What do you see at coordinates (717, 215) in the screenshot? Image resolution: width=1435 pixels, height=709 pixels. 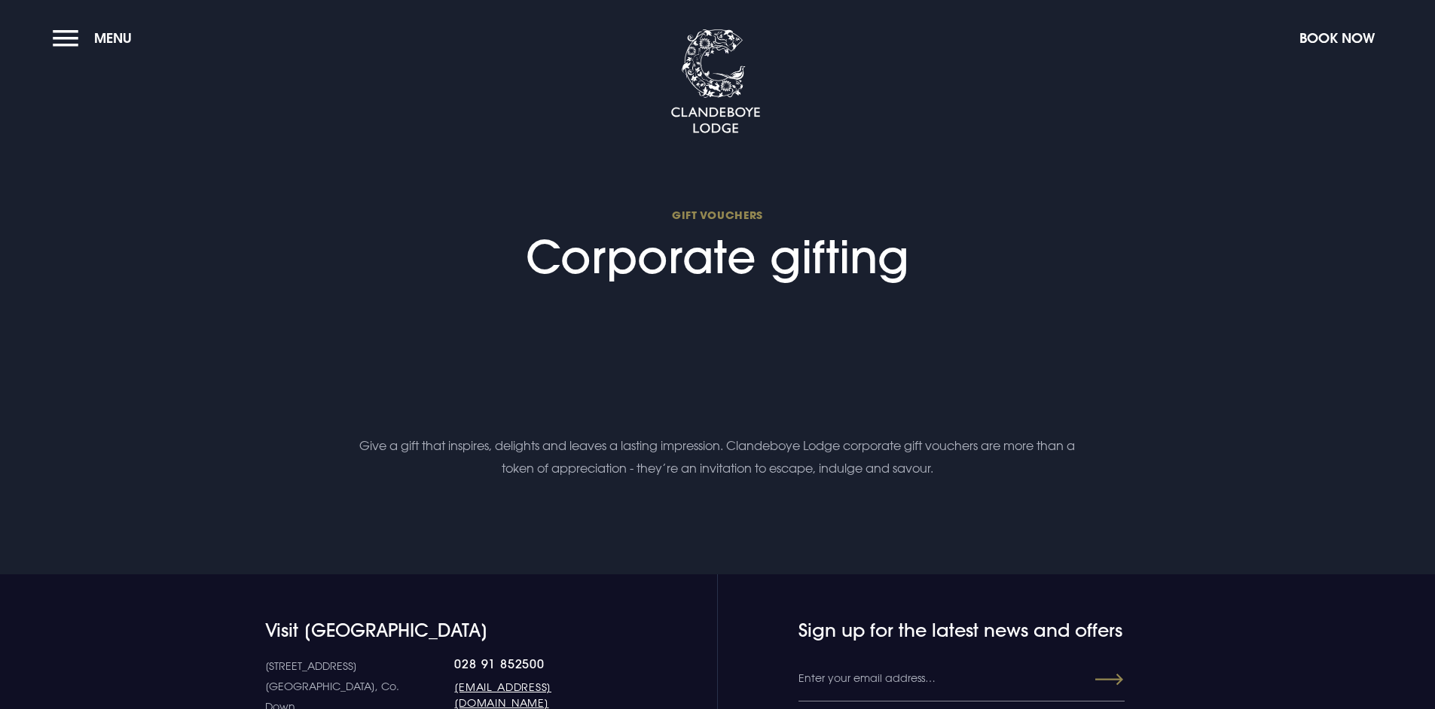 I see `span: GIFT VOUCHERS` at bounding box center [717, 215].